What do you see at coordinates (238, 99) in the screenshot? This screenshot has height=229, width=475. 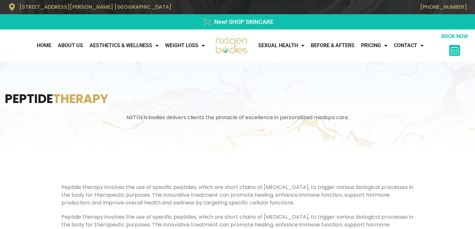 I see `h1: Peptide` at bounding box center [238, 99].